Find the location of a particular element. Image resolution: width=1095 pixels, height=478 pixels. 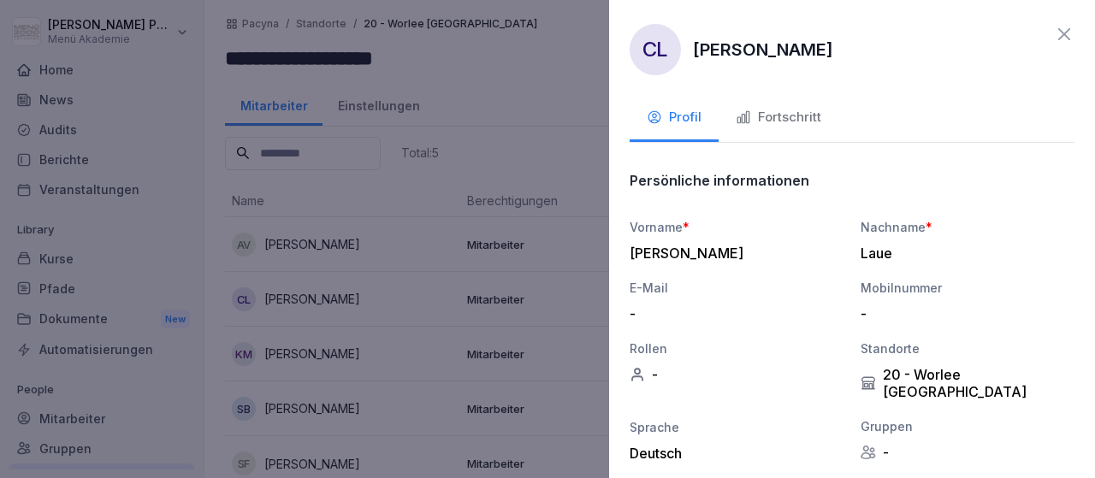

div: Standorte is located at coordinates (967, 348).